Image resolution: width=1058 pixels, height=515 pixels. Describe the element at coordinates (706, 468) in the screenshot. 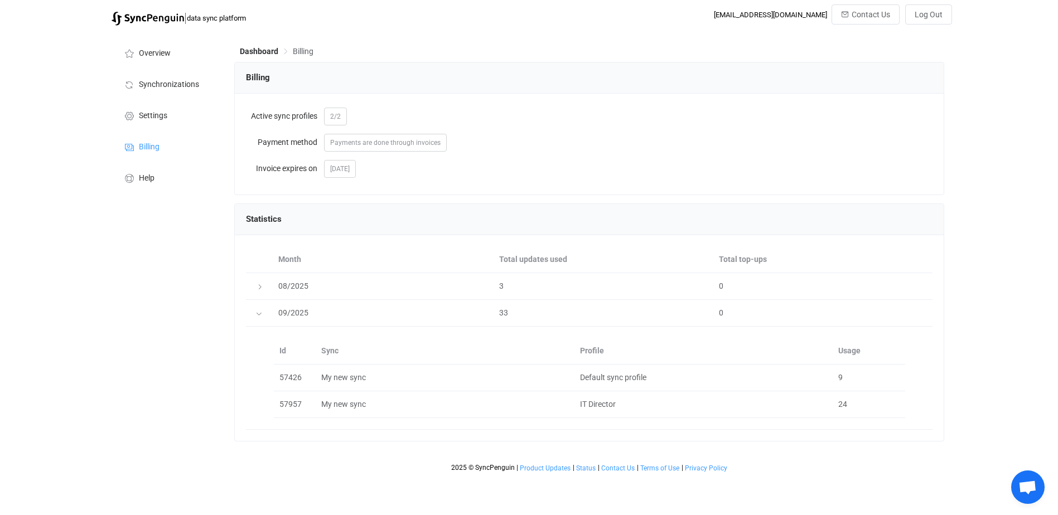

I see `span: Privacy Policy` at that location.